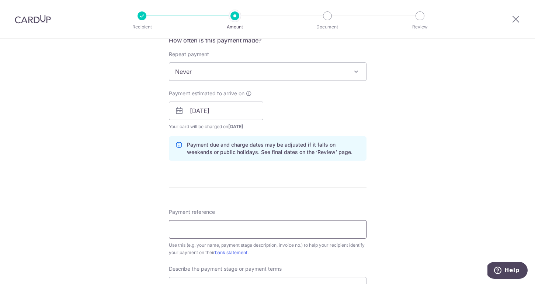 The height and width of the screenshot is (284, 535). Describe the element at coordinates (207, 93) in the screenshot. I see `span: Payment estimated to arrive on` at that location.